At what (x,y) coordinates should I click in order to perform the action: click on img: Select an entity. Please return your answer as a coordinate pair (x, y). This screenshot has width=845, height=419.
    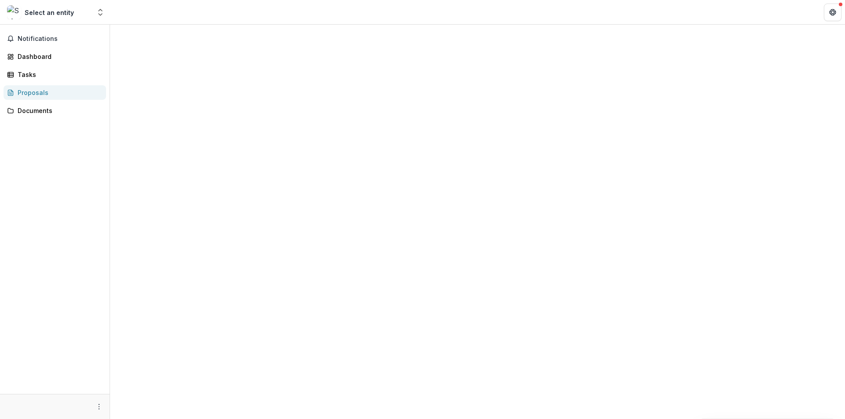
    Looking at the image, I should click on (14, 12).